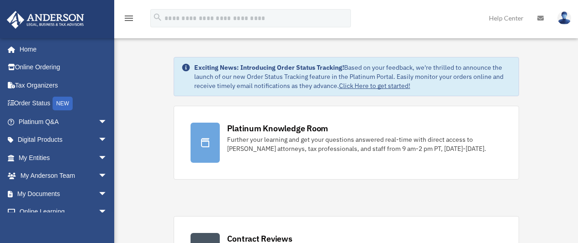 This screenshot has width=578, height=243. Describe the element at coordinates (63, 140) in the screenshot. I see `a: Digital Productsarrow_drop_down` at that location.